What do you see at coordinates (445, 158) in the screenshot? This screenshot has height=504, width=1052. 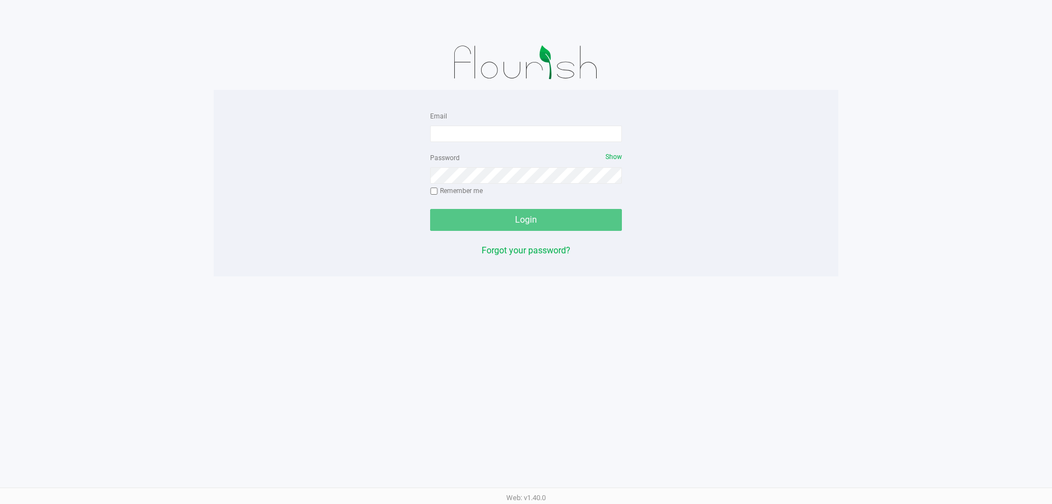 I see `label: Password` at bounding box center [445, 158].